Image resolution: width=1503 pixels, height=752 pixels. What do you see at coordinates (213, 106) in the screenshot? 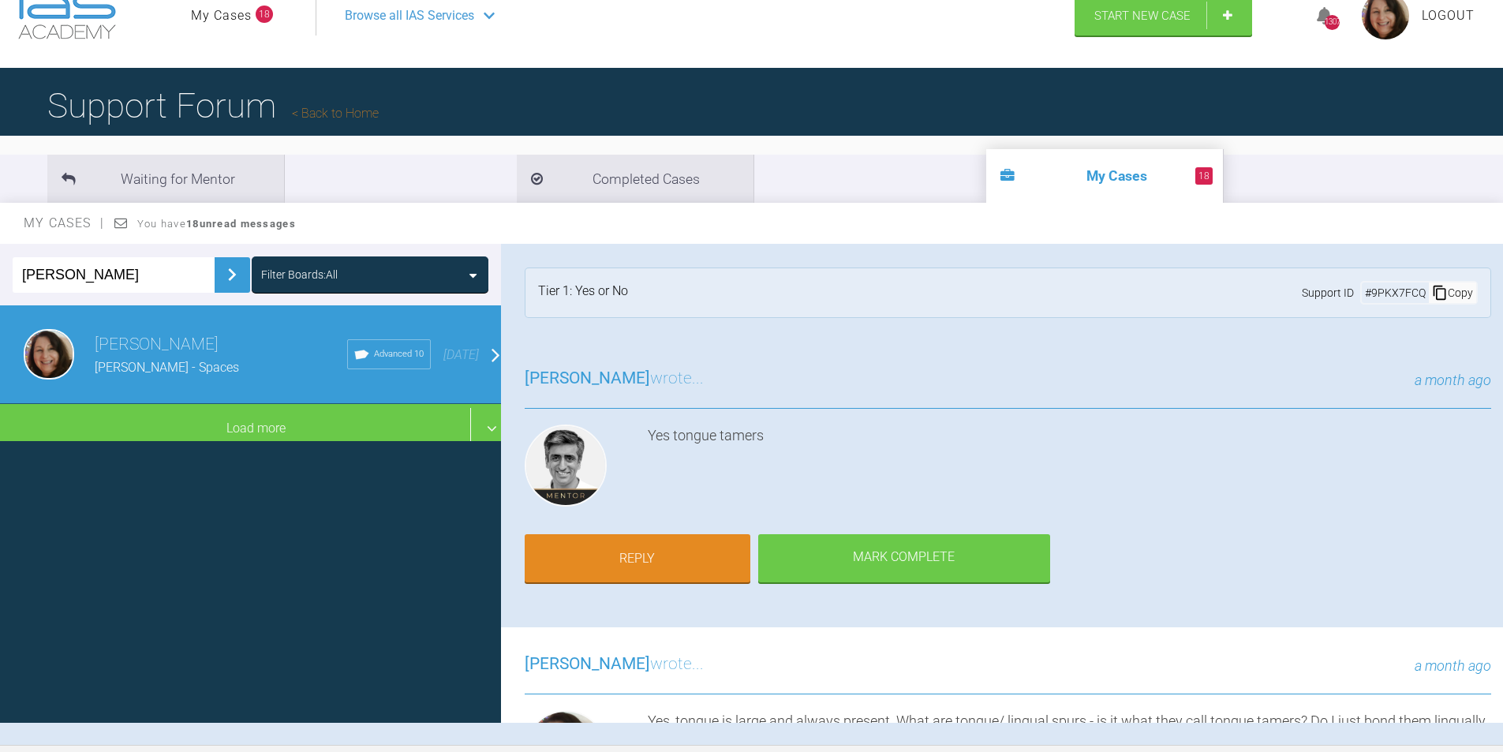
I see `h1: Support Forum` at bounding box center [213, 106].